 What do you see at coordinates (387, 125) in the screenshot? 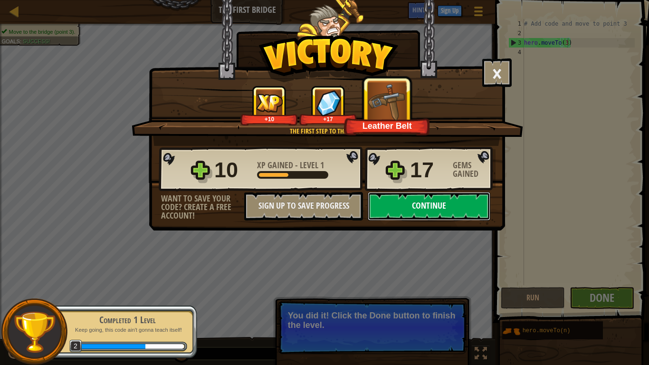
I see `div: Leather Belt` at bounding box center [387, 125].